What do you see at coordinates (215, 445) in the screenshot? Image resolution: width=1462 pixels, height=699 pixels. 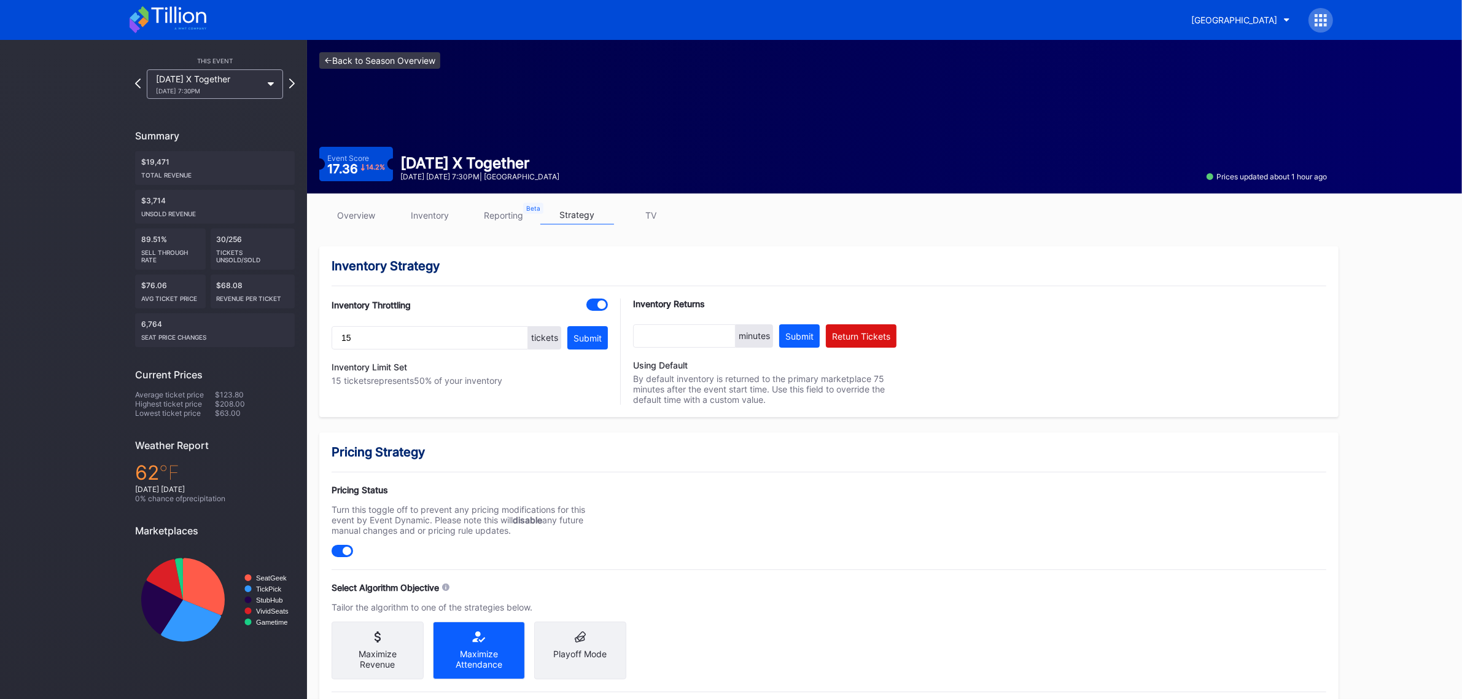 I see `div: Weather Report` at bounding box center [215, 445].